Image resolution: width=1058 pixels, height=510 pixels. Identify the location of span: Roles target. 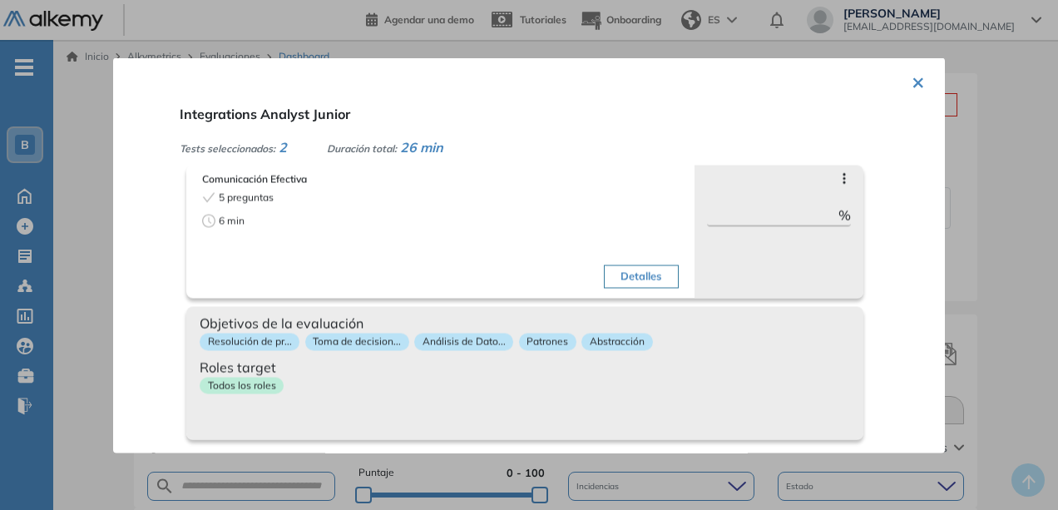
(525, 367).